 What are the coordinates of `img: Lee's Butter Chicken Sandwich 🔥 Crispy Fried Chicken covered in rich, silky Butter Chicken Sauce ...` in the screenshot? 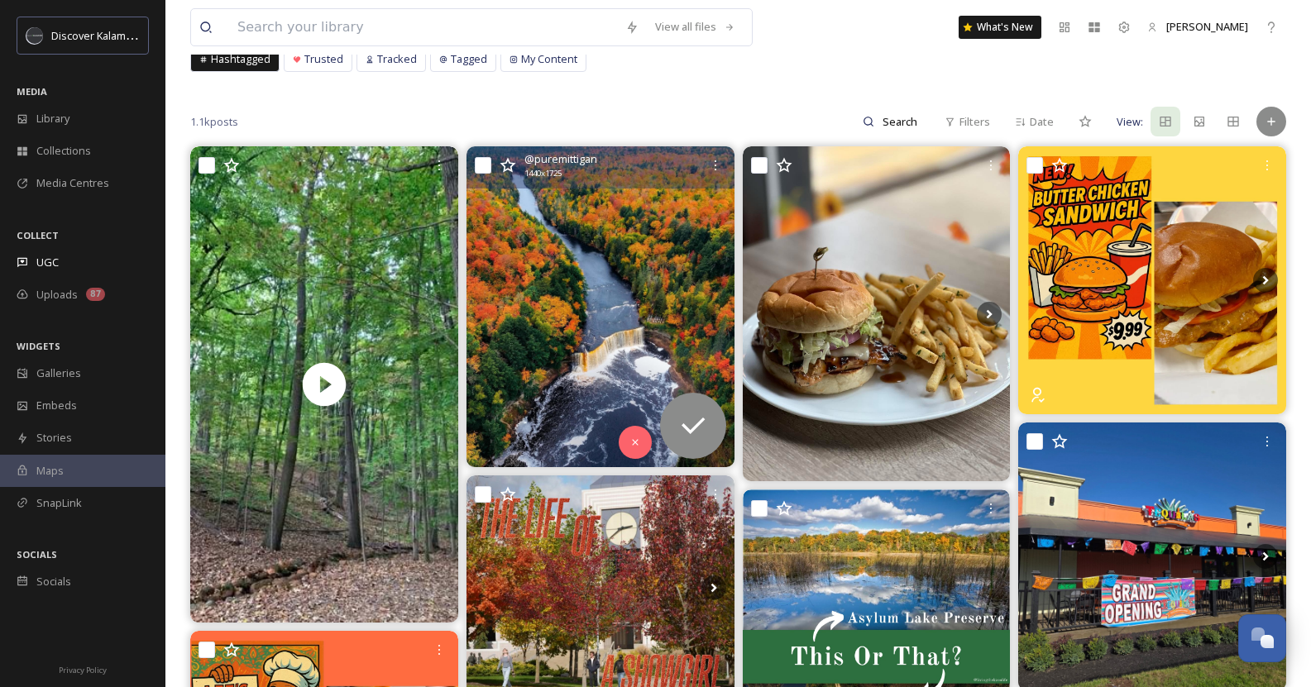 It's located at (1152, 280).